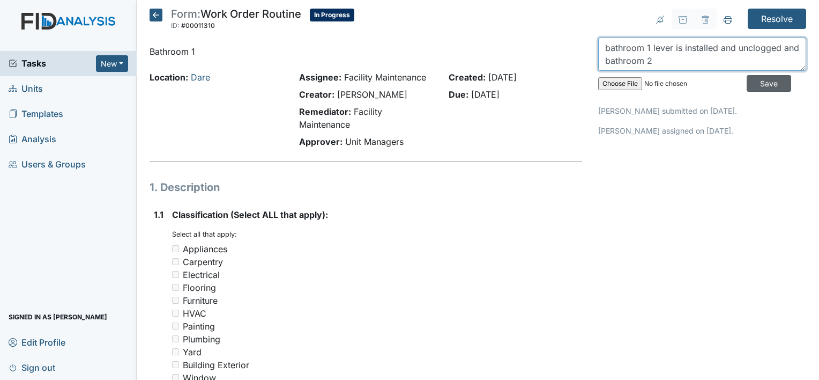 This screenshot has height=380, width=819. I want to click on div: Work Order Routine, so click(236, 20).